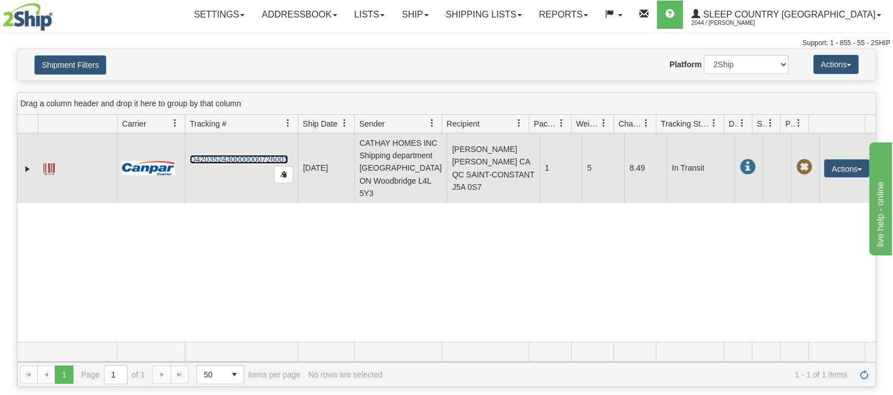  What do you see at coordinates (747, 167) in the screenshot?
I see `span: In Transit` at bounding box center [747, 167].